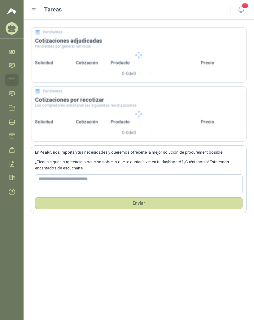 This screenshot has width=254, height=320. Describe the element at coordinates (245, 6) in the screenshot. I see `span: 1` at that location.